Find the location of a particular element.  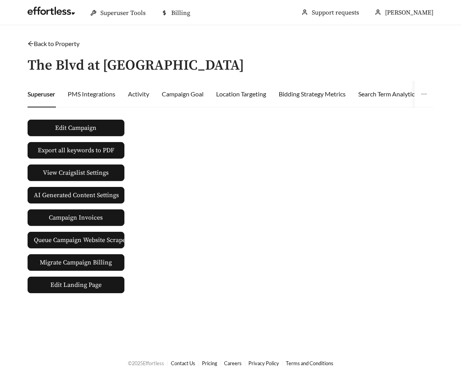

div: Location Targeting is located at coordinates (241, 94).